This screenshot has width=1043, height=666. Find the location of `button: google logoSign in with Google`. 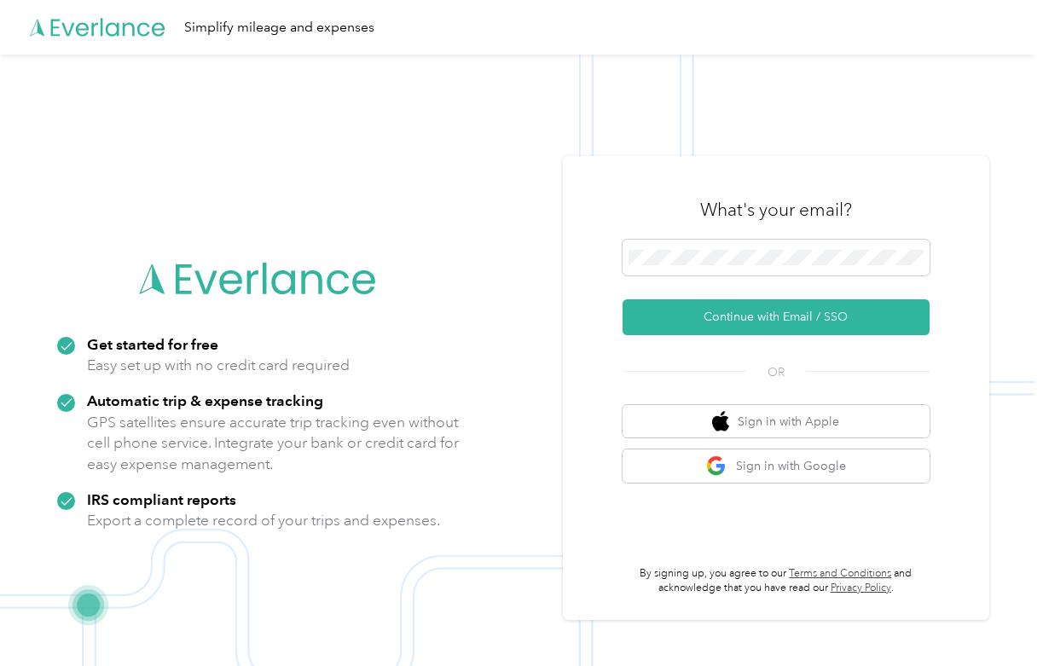

button: google logoSign in with Google is located at coordinates (776, 466).